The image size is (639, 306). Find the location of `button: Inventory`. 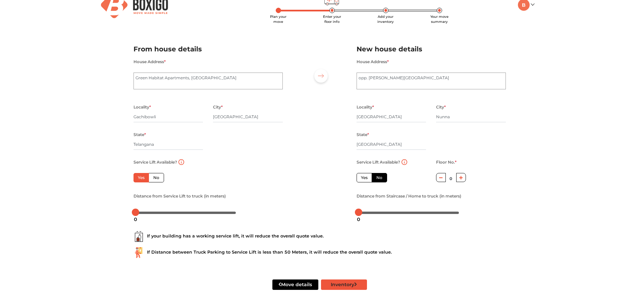

button: Inventory is located at coordinates (344, 284).